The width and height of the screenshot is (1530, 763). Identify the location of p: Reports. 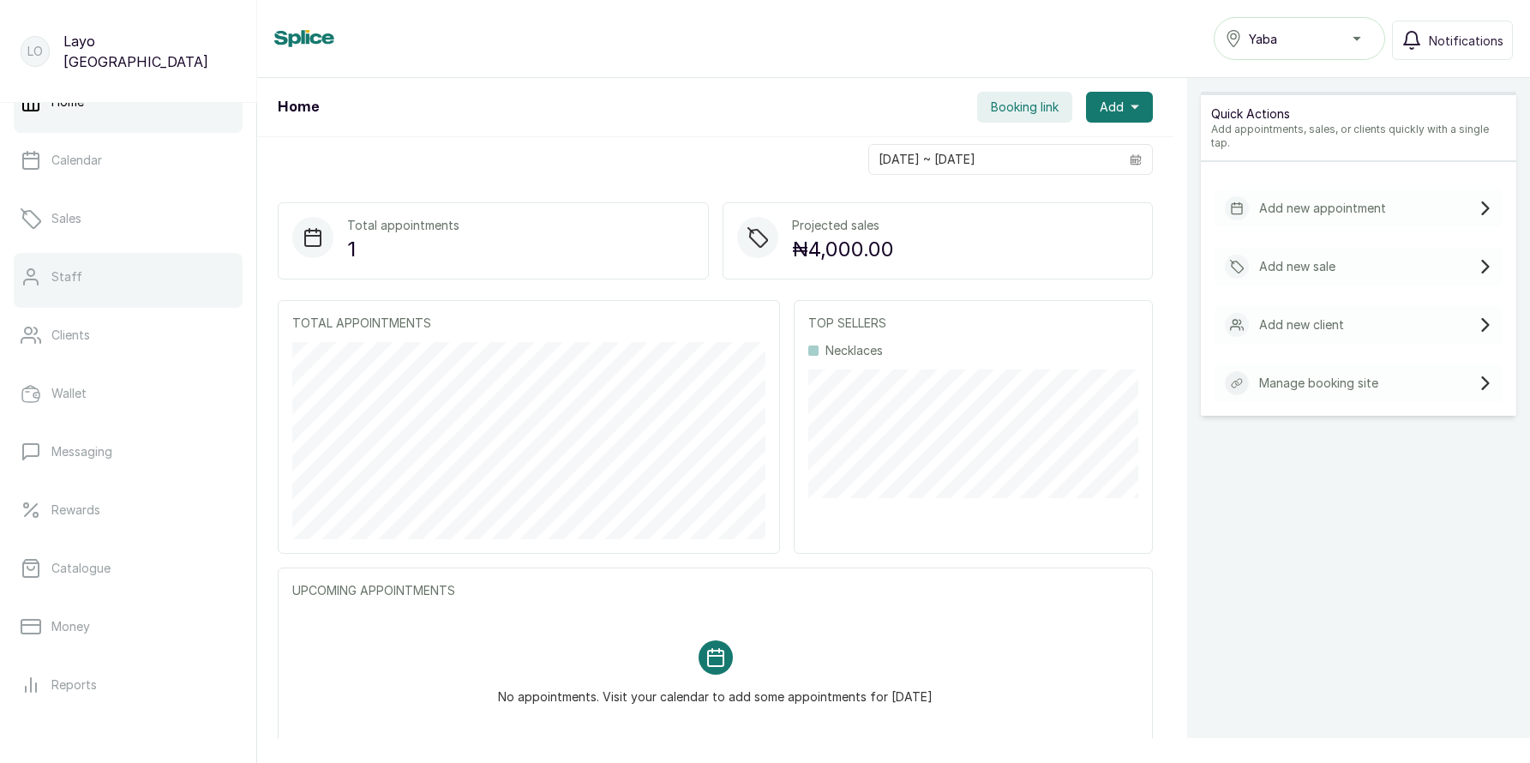
(74, 685).